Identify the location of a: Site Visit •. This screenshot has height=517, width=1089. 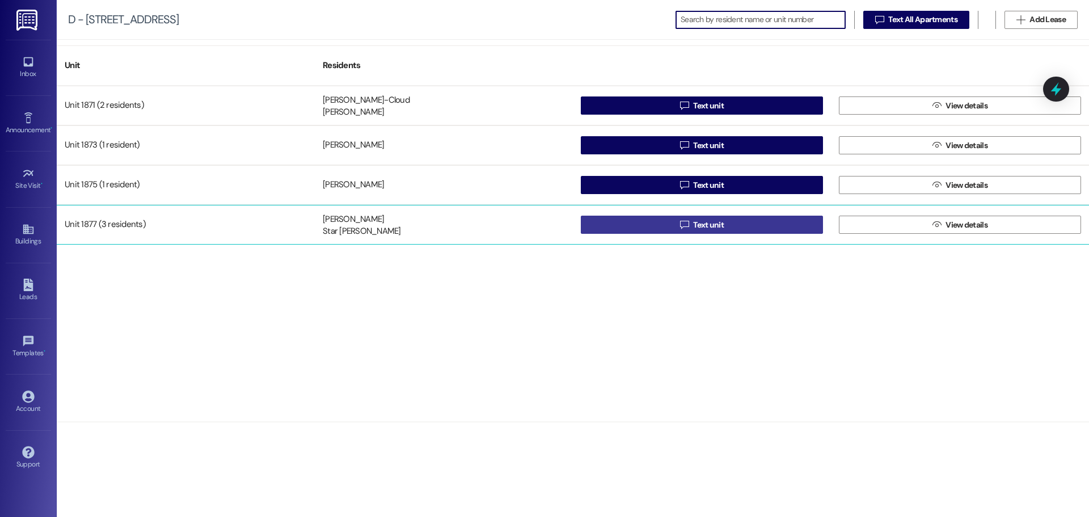
(28, 179).